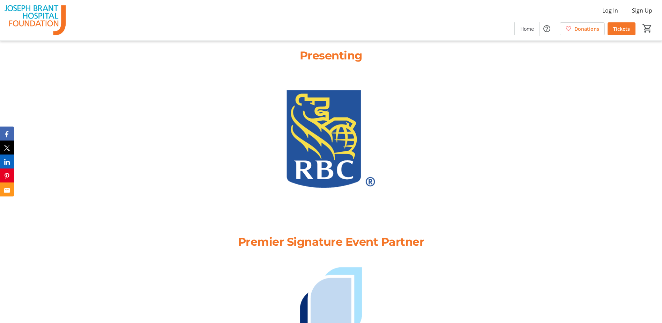 This screenshot has width=662, height=323. I want to click on a: Donations, so click(582, 29).